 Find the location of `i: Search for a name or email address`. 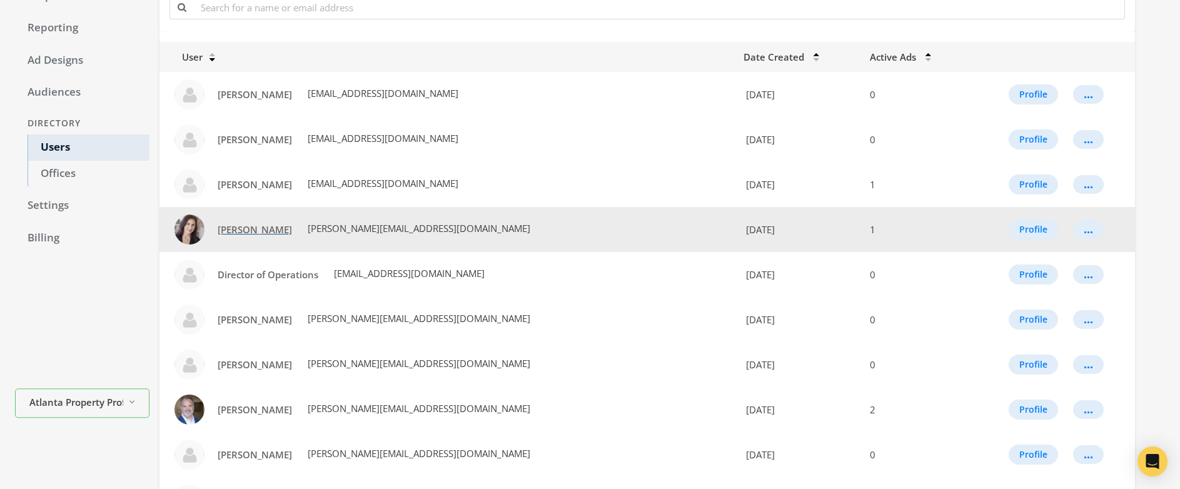

i: Search for a name or email address is located at coordinates (182, 7).